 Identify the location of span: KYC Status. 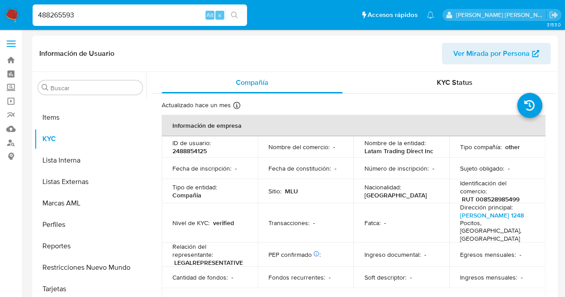
(455, 82).